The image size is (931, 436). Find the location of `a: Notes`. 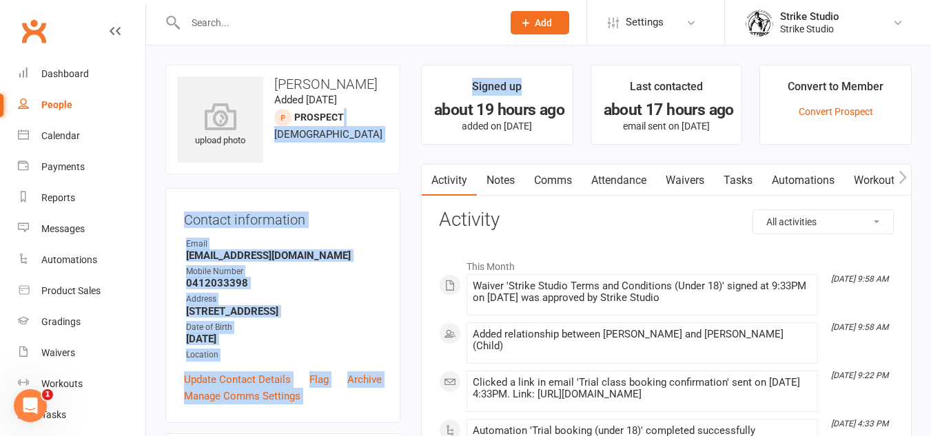

a: Notes is located at coordinates (500, 180).